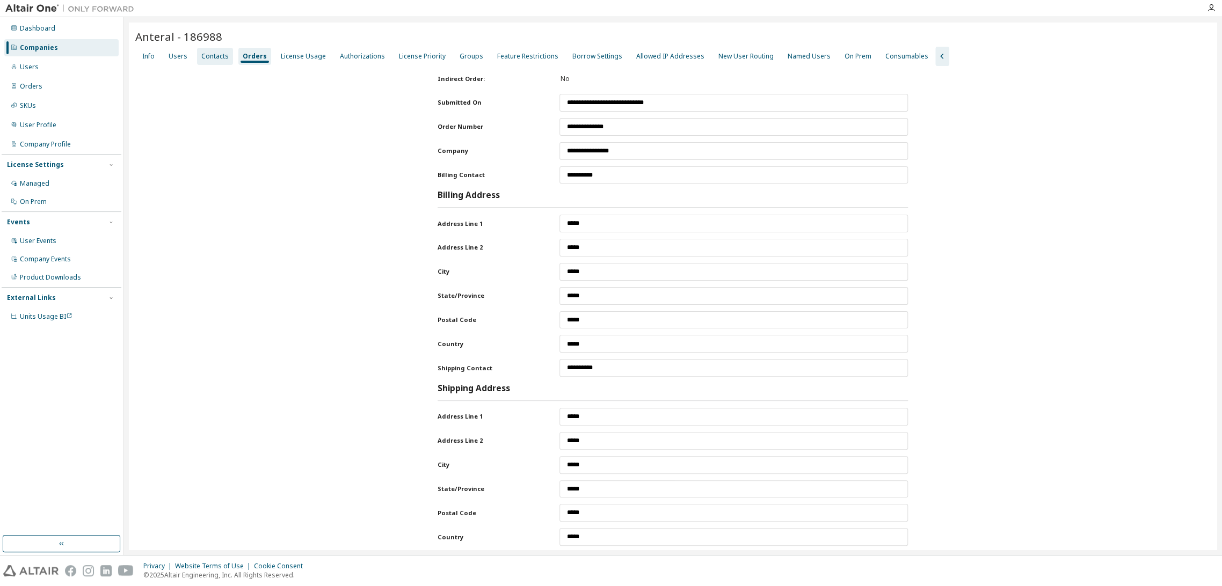  What do you see at coordinates (528, 56) in the screenshot?
I see `div: Feature Restrictions` at bounding box center [528, 56].